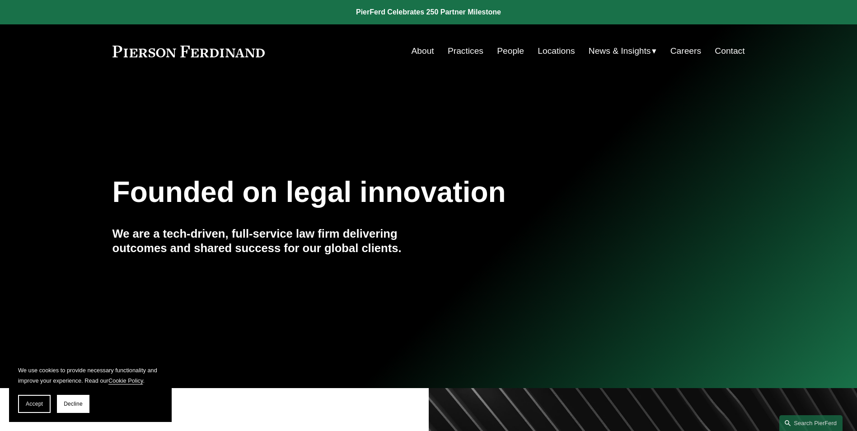 This screenshot has width=857, height=431. What do you see at coordinates (686, 51) in the screenshot?
I see `a: Careers` at bounding box center [686, 51].